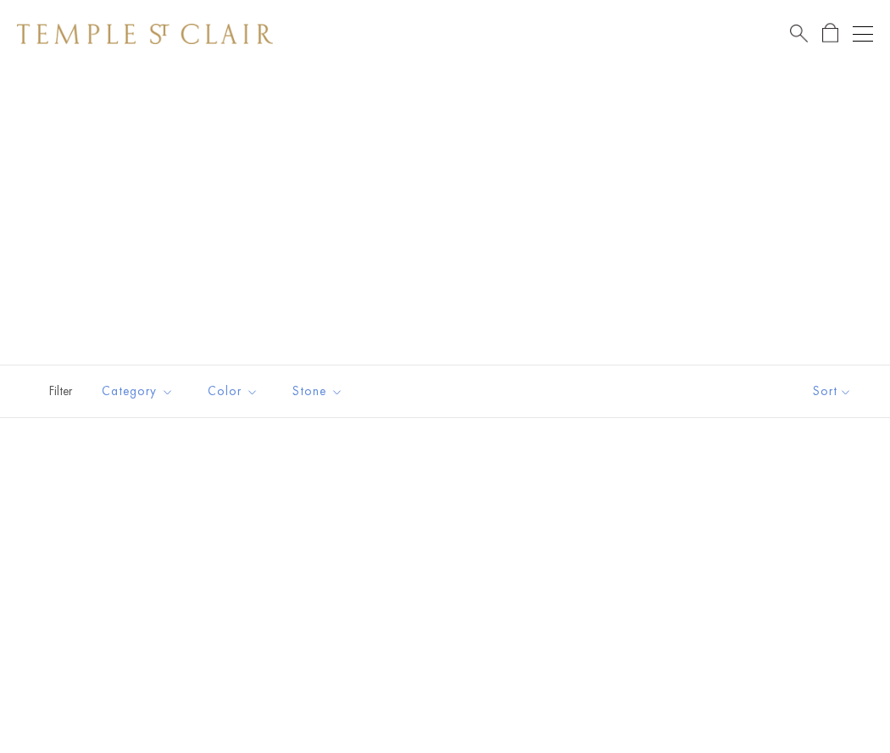  Describe the element at coordinates (830, 33) in the screenshot. I see `a: Open Shopping Bag` at that location.